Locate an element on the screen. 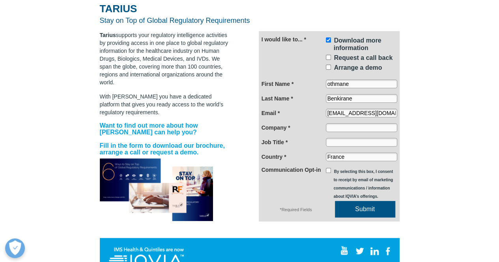 The height and width of the screenshot is (262, 499). span: Submit is located at coordinates (365, 209).